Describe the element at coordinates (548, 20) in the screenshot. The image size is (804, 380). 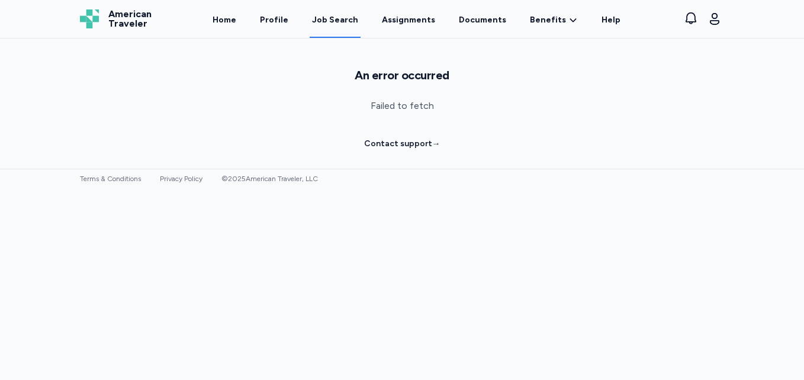
I see `span: Benefits` at that location.